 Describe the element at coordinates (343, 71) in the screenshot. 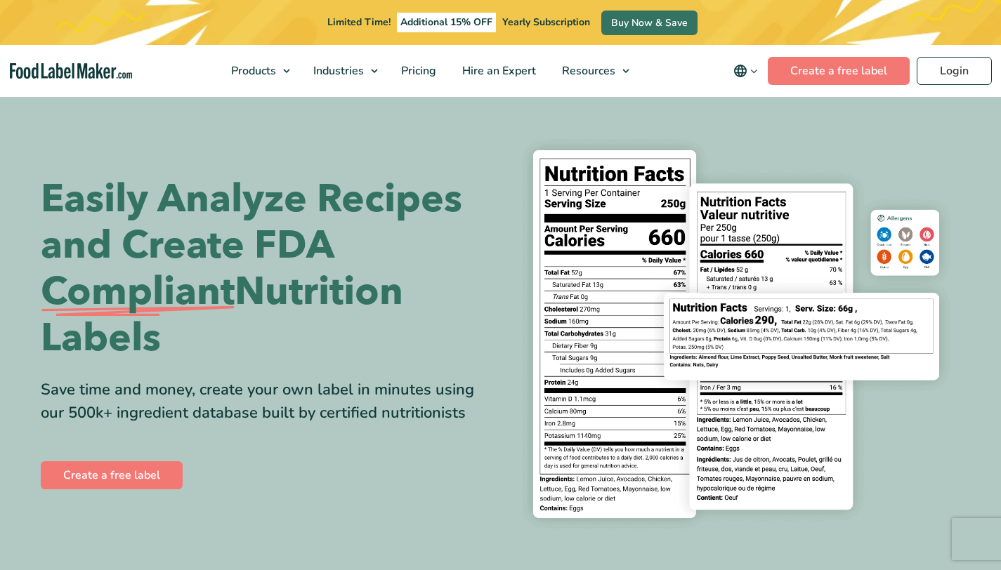

I see `a: Industries` at that location.